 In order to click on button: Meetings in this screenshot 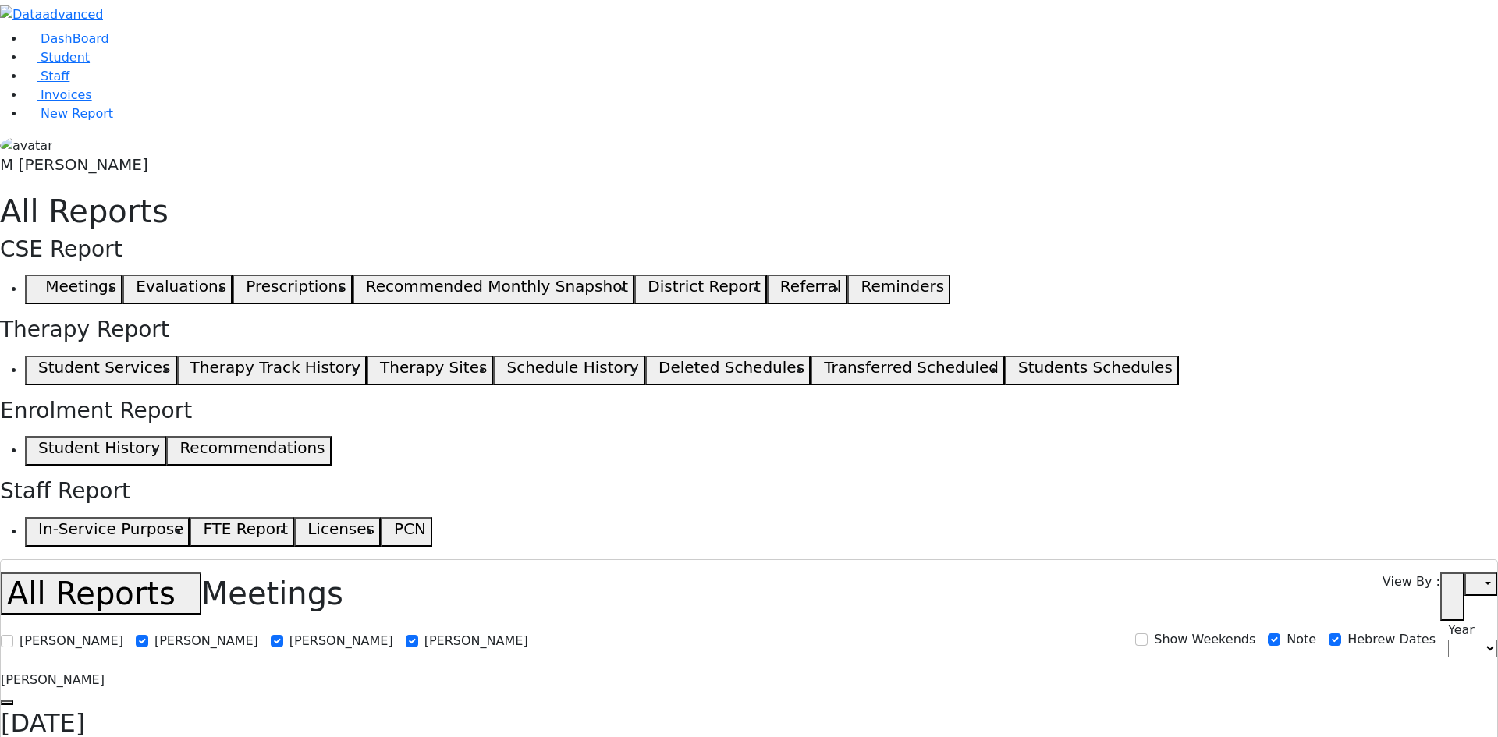, I will do `click(73, 289)`.